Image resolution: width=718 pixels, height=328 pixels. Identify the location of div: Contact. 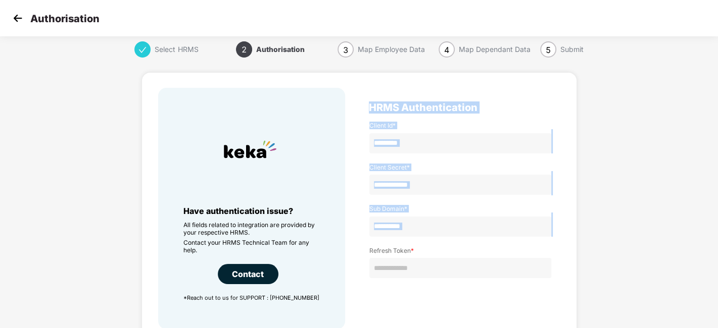
(248, 274).